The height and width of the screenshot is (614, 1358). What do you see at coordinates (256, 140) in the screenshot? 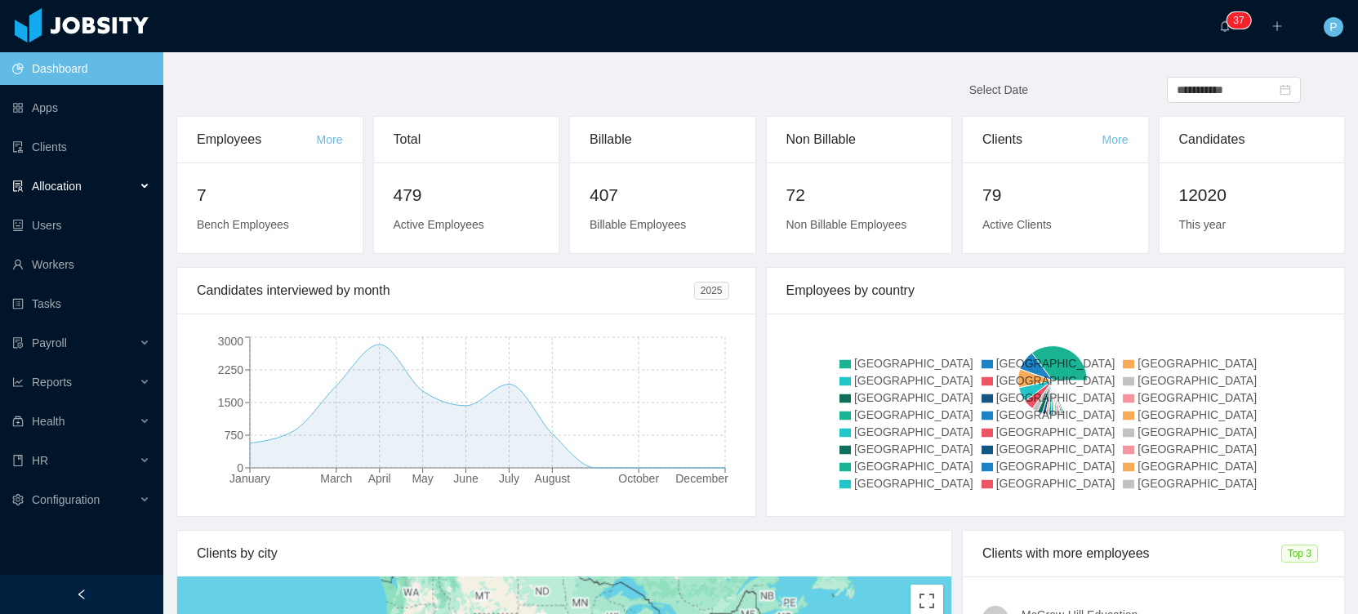
I see `div: Employees` at bounding box center [256, 140].